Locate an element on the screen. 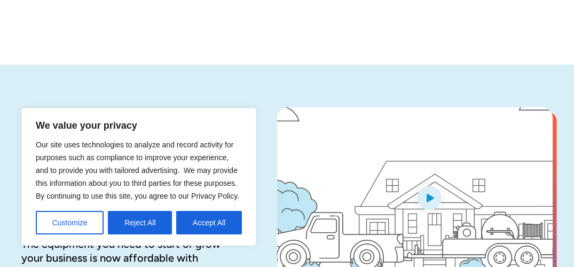 The height and width of the screenshot is (267, 574). img: Blue play button logo on a light blue circular background is located at coordinates (429, 197).